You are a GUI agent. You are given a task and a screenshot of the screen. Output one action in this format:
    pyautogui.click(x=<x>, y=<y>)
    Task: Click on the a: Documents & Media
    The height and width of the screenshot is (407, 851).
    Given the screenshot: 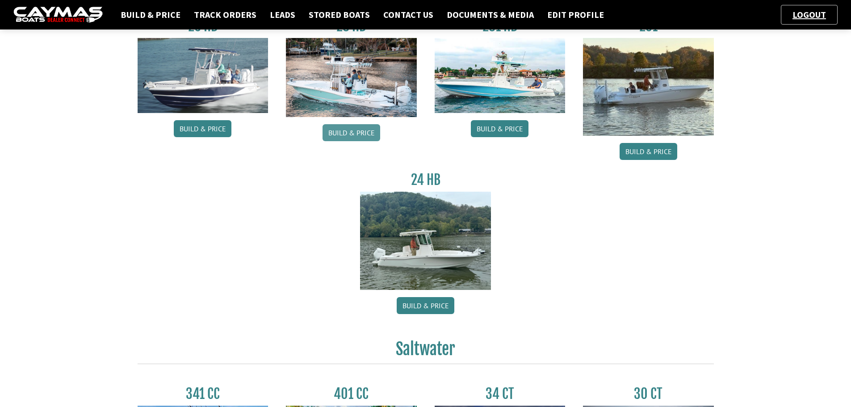 What is the action you would take?
    pyautogui.click(x=490, y=15)
    